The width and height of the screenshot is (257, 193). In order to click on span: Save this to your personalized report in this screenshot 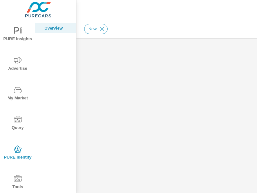, I will do `click(164, 51)`.